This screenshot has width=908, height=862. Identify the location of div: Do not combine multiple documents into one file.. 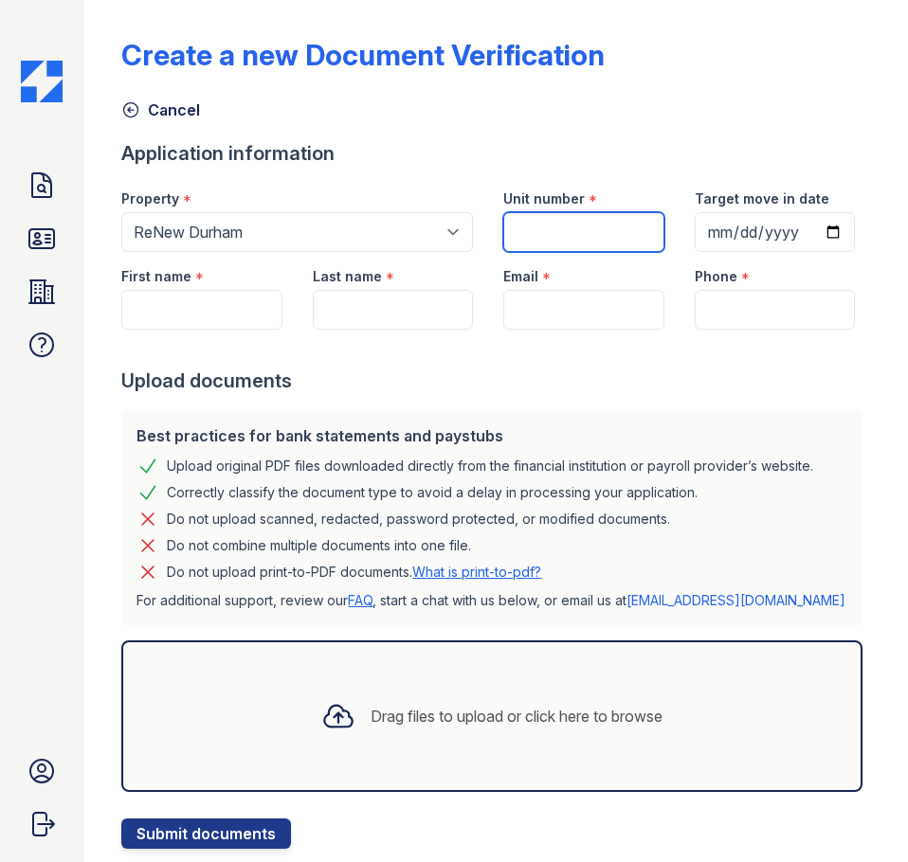
(318, 546).